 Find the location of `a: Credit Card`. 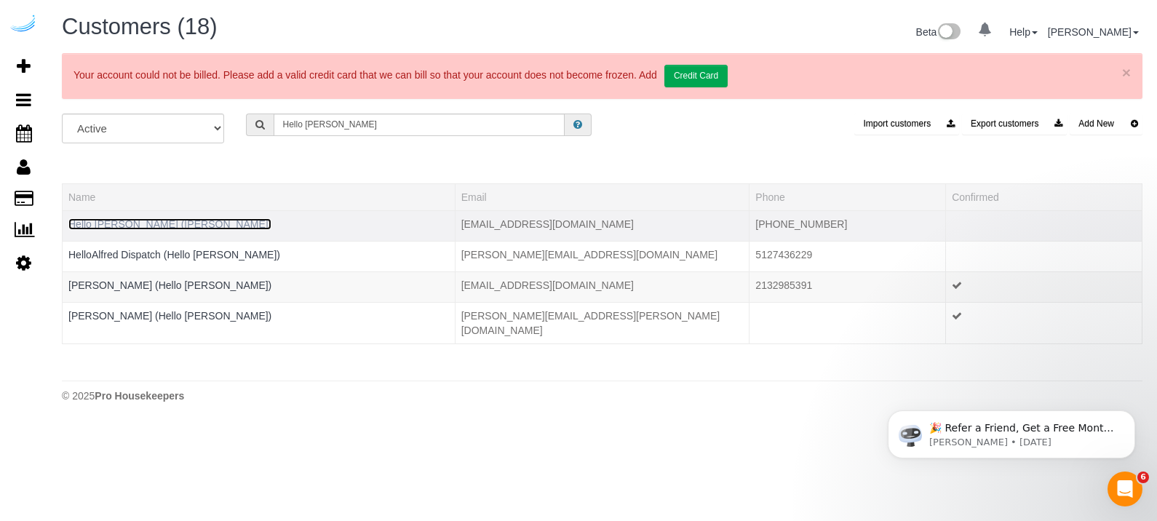

a: Credit Card is located at coordinates (696, 76).